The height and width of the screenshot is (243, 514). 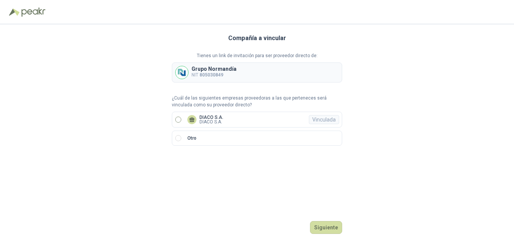 What do you see at coordinates (214, 75) in the screenshot?
I see `p: NIT` at bounding box center [214, 75].